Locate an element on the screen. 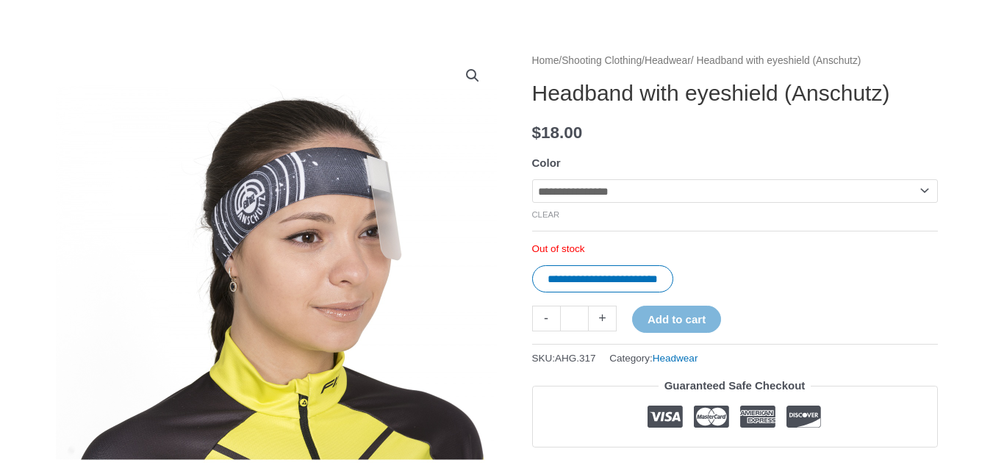  span: SKU: is located at coordinates (564, 358).